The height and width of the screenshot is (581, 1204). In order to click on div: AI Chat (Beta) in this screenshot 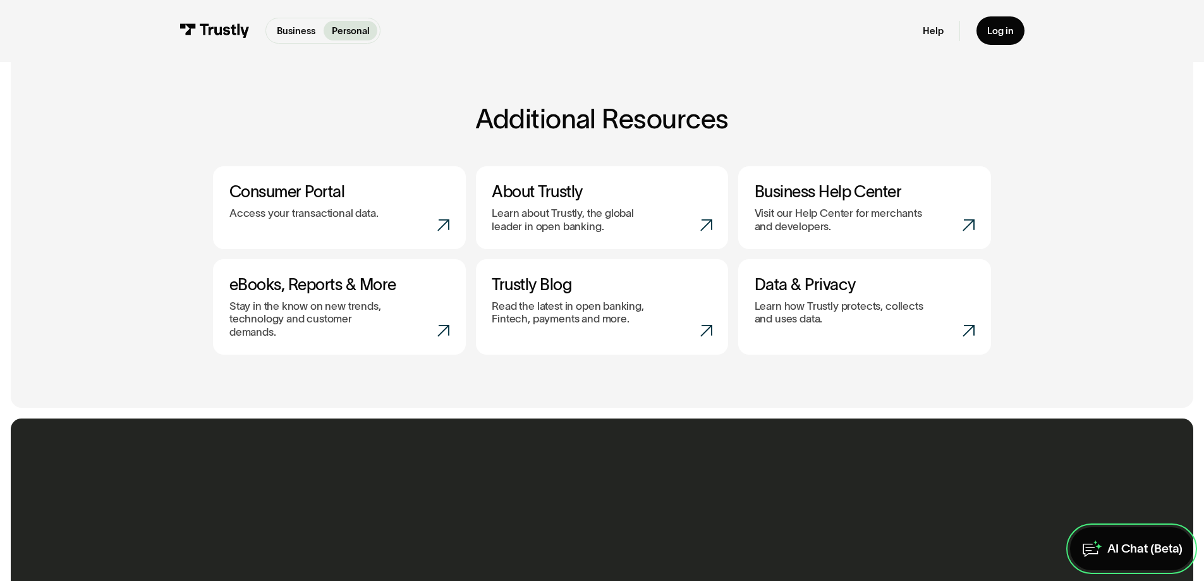, I will do `click(1145, 549)`.